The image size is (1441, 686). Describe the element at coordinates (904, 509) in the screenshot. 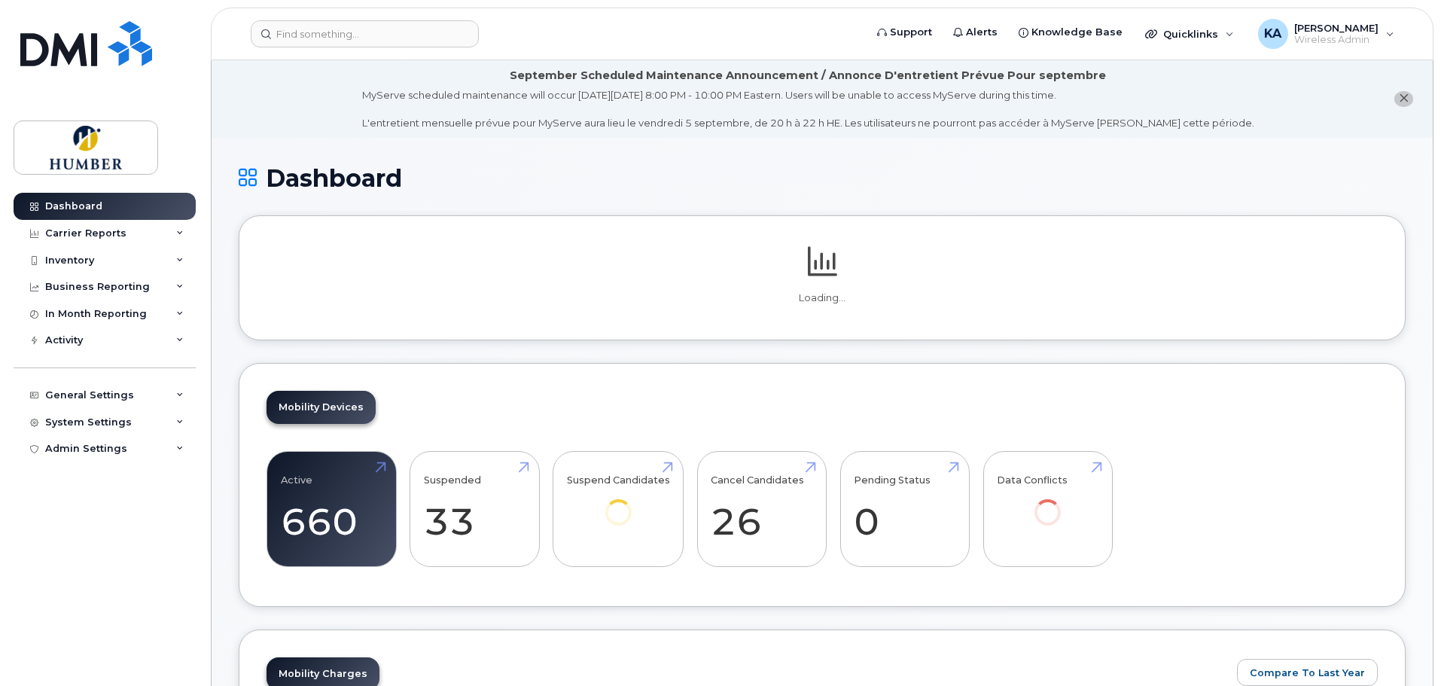

I see `a: Pending Status 0` at that location.